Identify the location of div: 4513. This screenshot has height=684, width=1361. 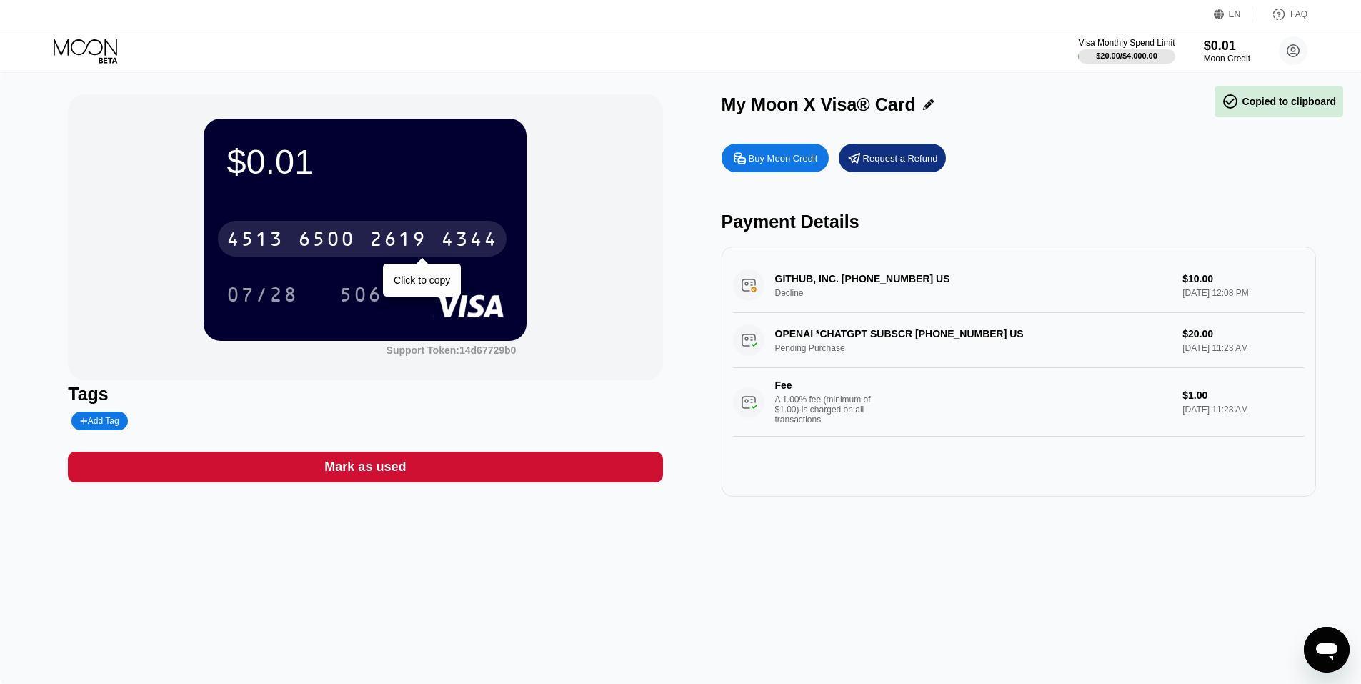
(255, 241).